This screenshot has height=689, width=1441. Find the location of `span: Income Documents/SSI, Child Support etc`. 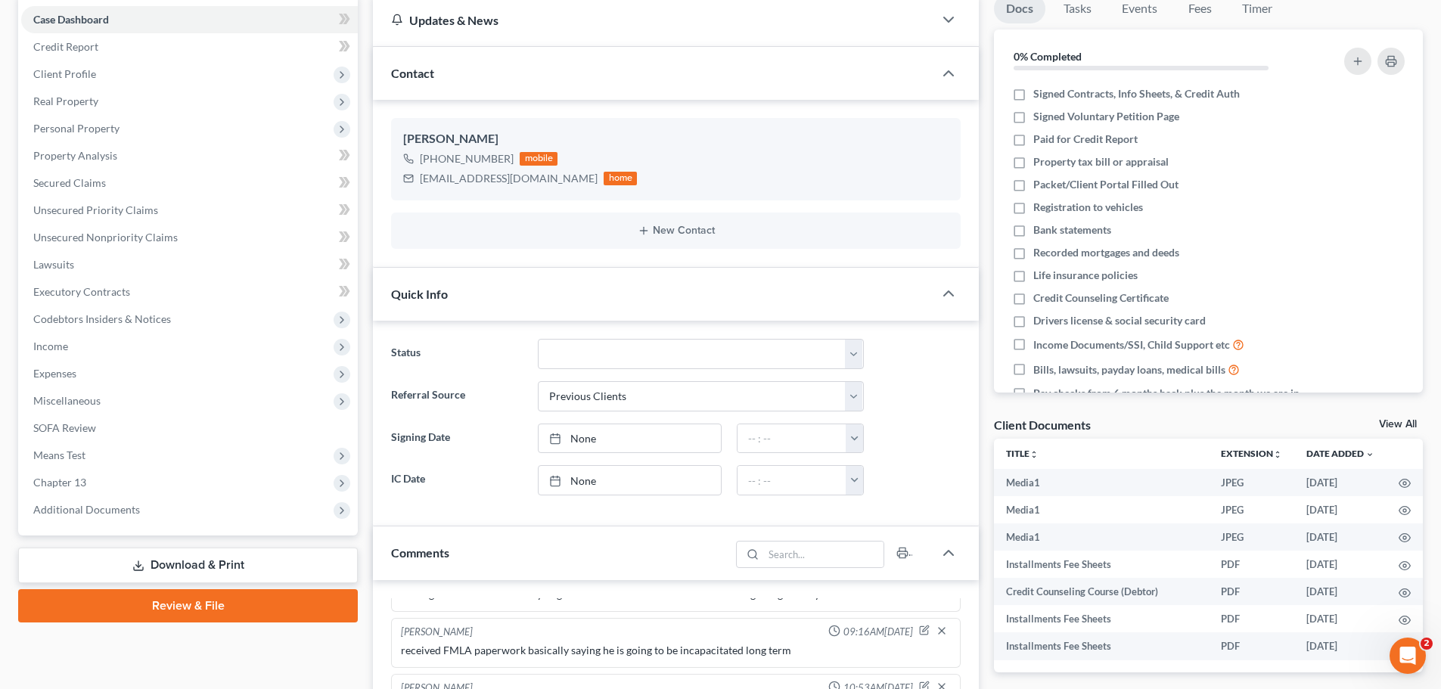

span: Income Documents/SSI, Child Support etc is located at coordinates (1132, 345).